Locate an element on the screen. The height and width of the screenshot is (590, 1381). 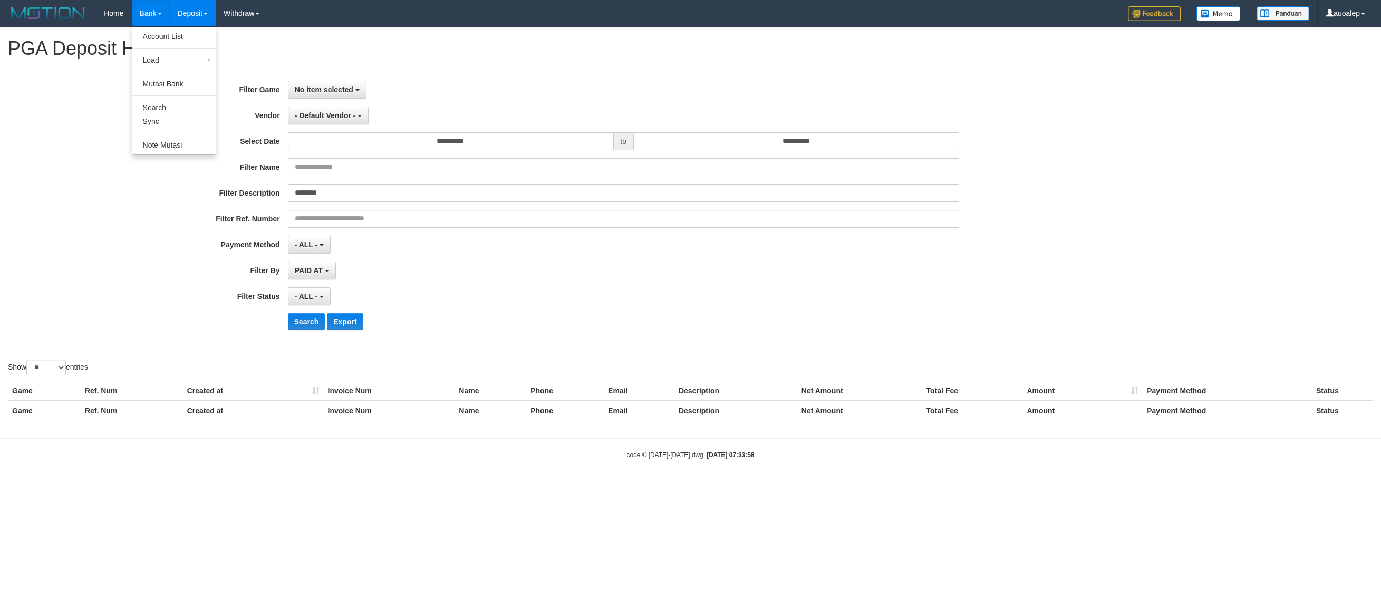
button: - Default Vendor - is located at coordinates (328, 115).